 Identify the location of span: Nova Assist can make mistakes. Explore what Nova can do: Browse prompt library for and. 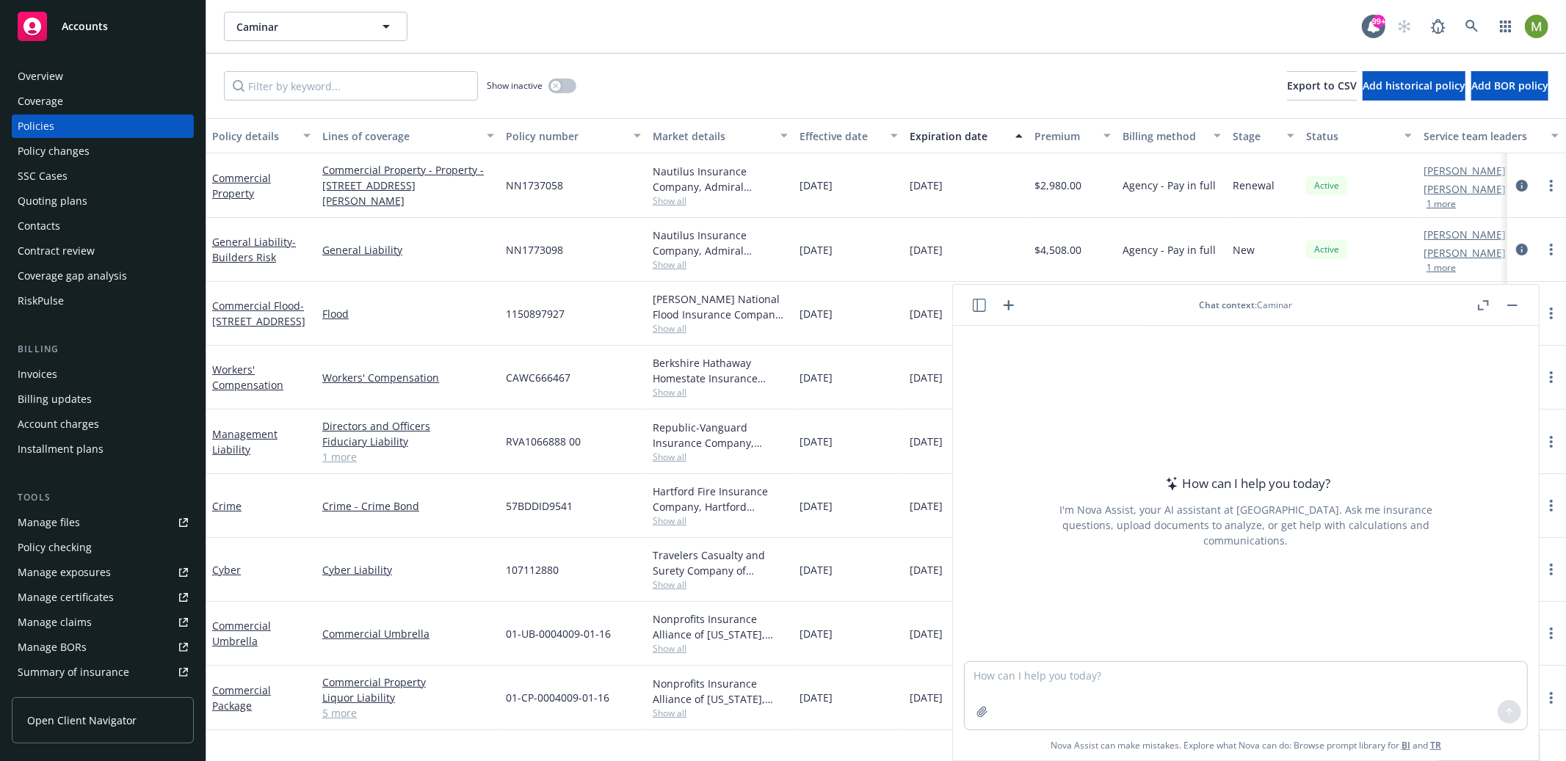
(1246, 745).